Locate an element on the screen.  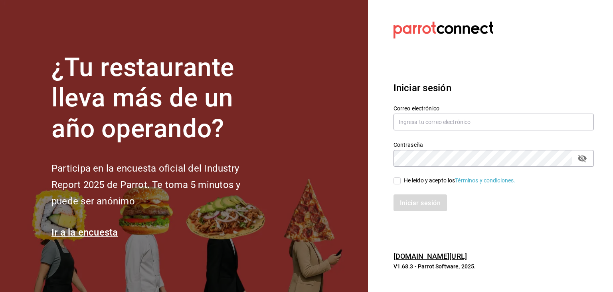
font: Participa en la encuesta oficial del Industry Report 2025 de Parrot. Te toma 5 minutos y puede se... is located at coordinates (146, 184).